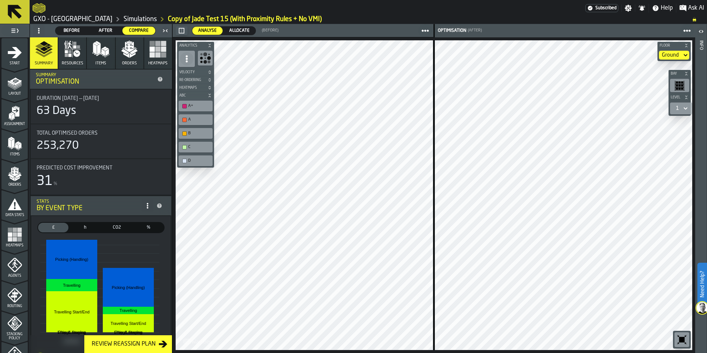 The height and width of the screenshot is (353, 707). Describe the element at coordinates (85, 227) in the screenshot. I see `span: h` at that location.